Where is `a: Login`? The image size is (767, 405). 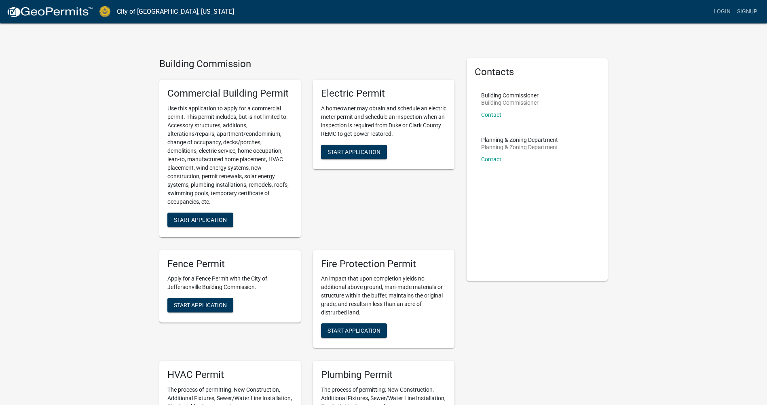
a: Login is located at coordinates (722, 12).